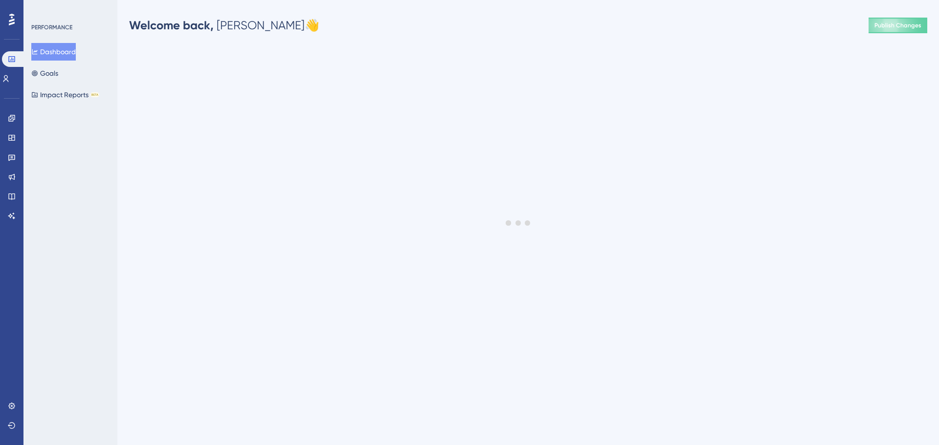  What do you see at coordinates (898, 25) in the screenshot?
I see `span: Publish Changes` at bounding box center [898, 25].